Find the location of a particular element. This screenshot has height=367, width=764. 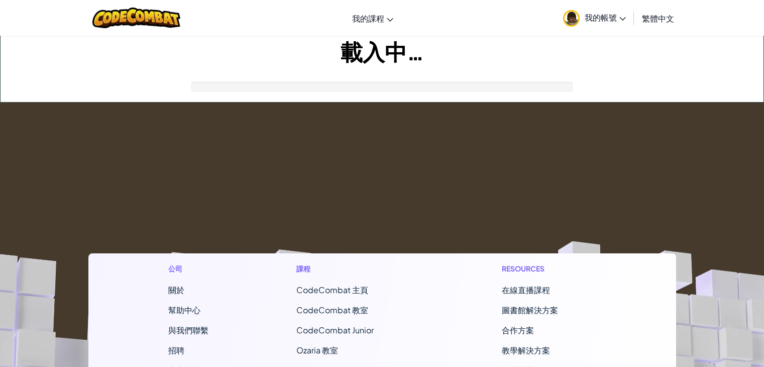

a: CodeCombat Junior is located at coordinates (335, 329).